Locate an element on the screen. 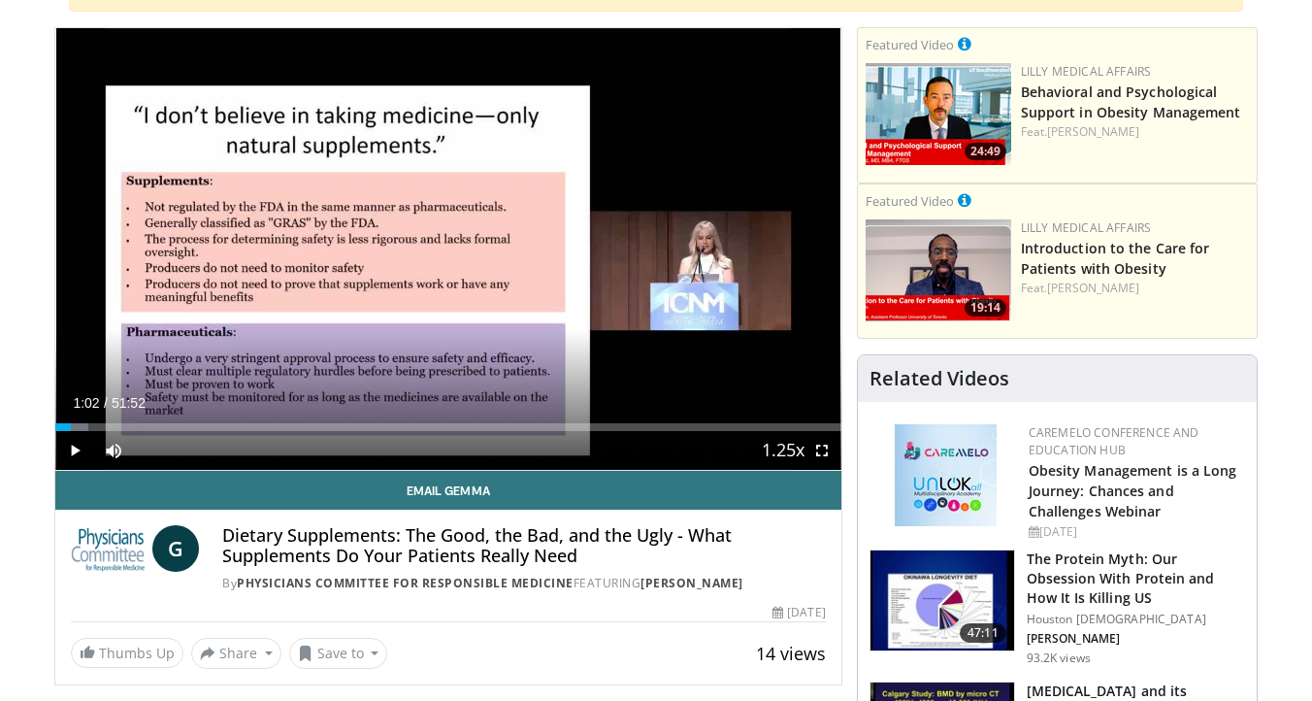  span: G is located at coordinates (176, 548).